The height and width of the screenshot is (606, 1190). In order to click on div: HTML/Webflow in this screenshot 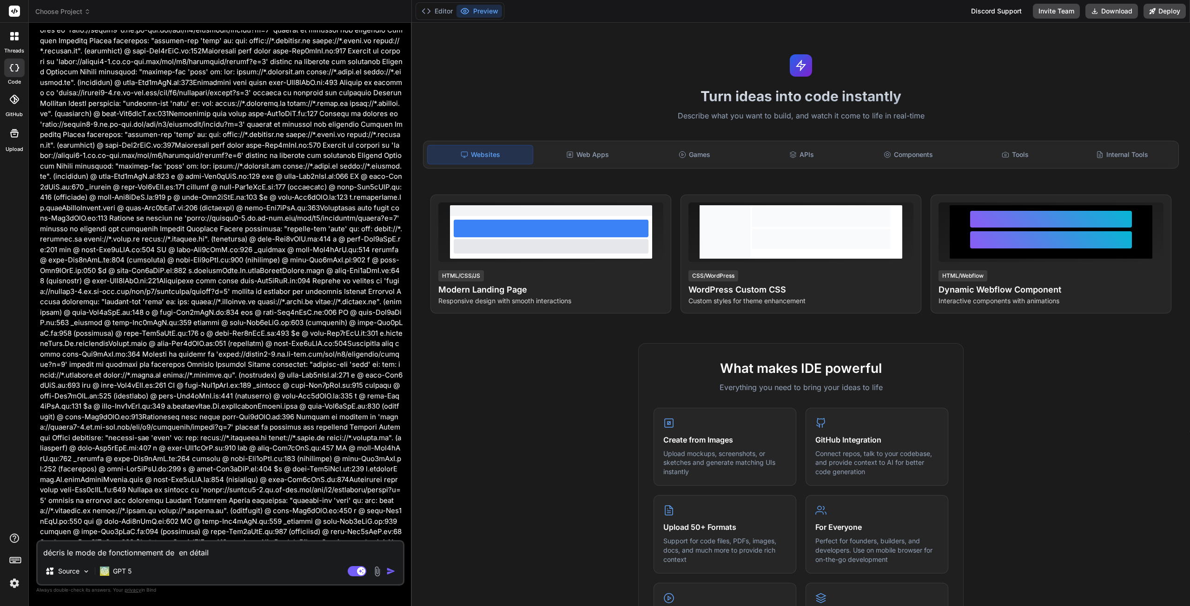, I will do `click(962, 276)`.